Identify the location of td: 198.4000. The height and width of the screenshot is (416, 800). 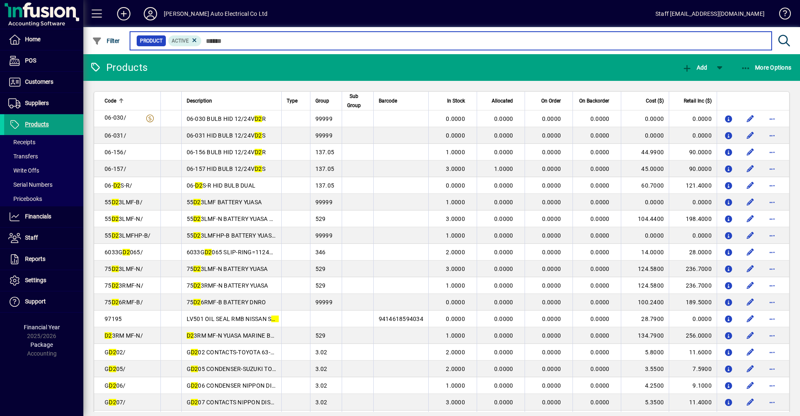
(693, 219).